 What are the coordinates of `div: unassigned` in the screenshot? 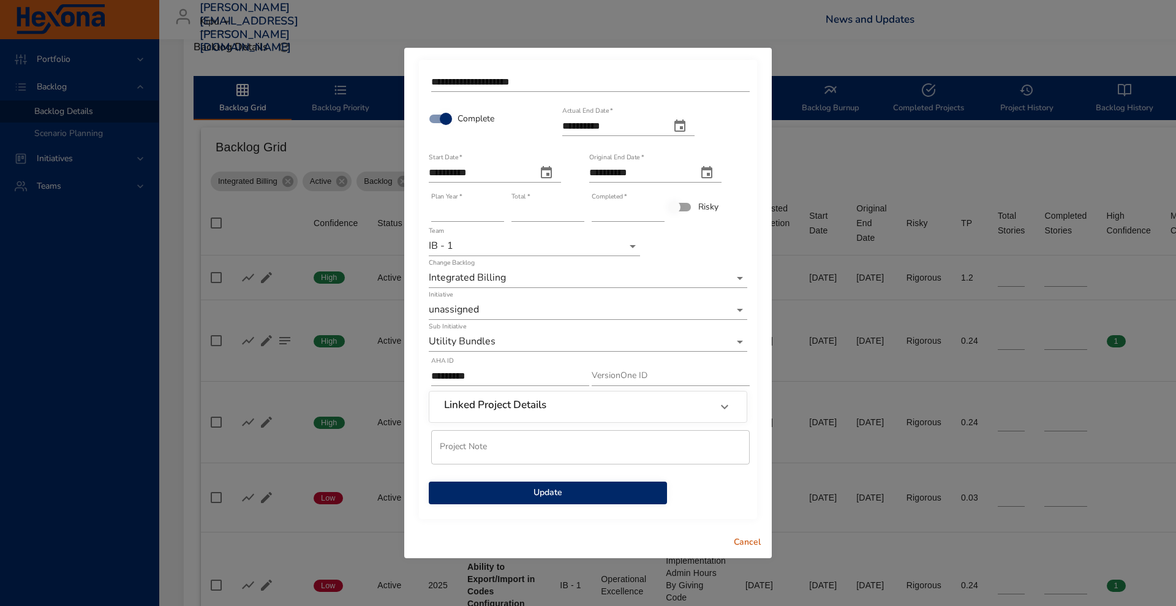 It's located at (588, 310).